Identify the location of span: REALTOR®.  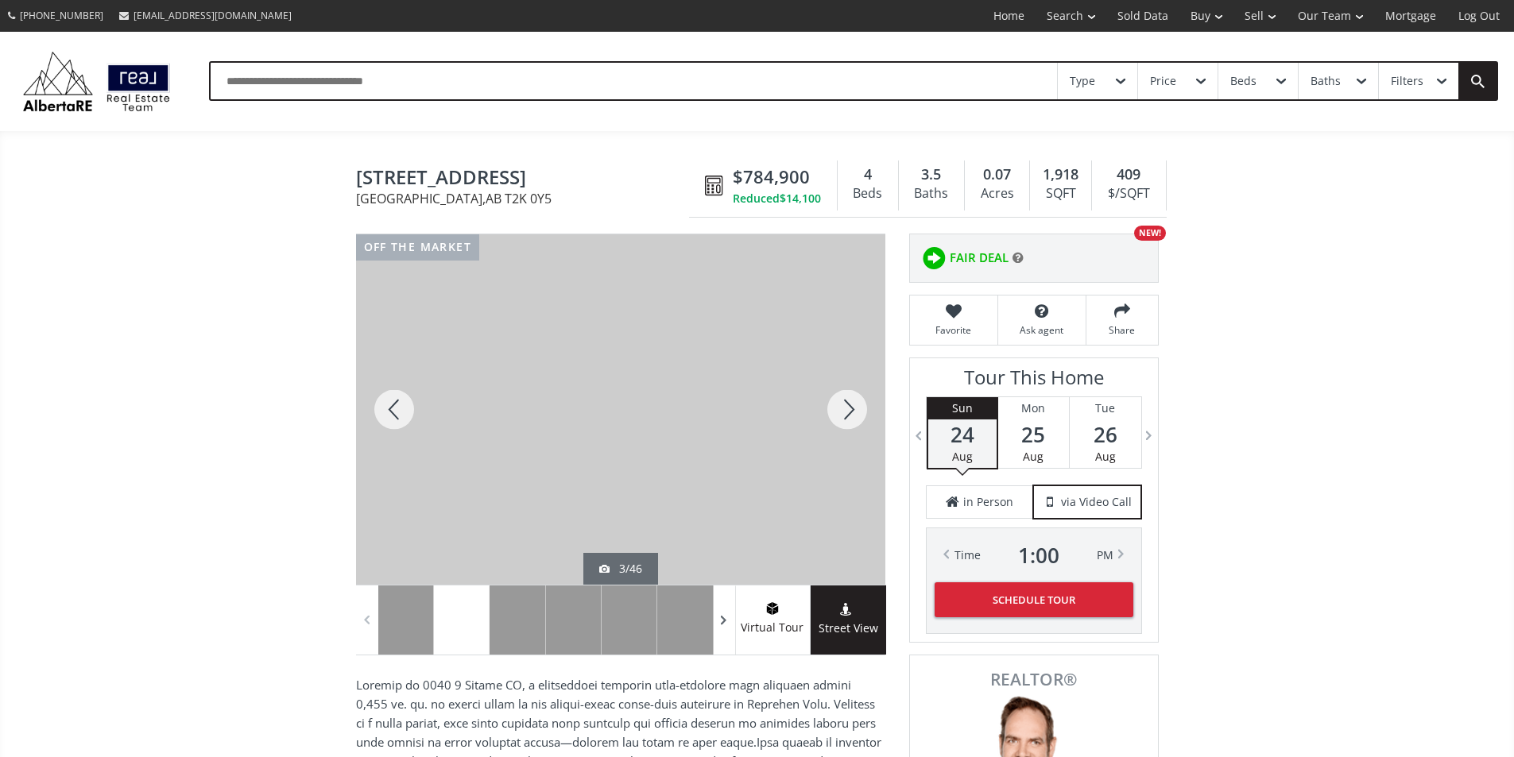
(1034, 680).